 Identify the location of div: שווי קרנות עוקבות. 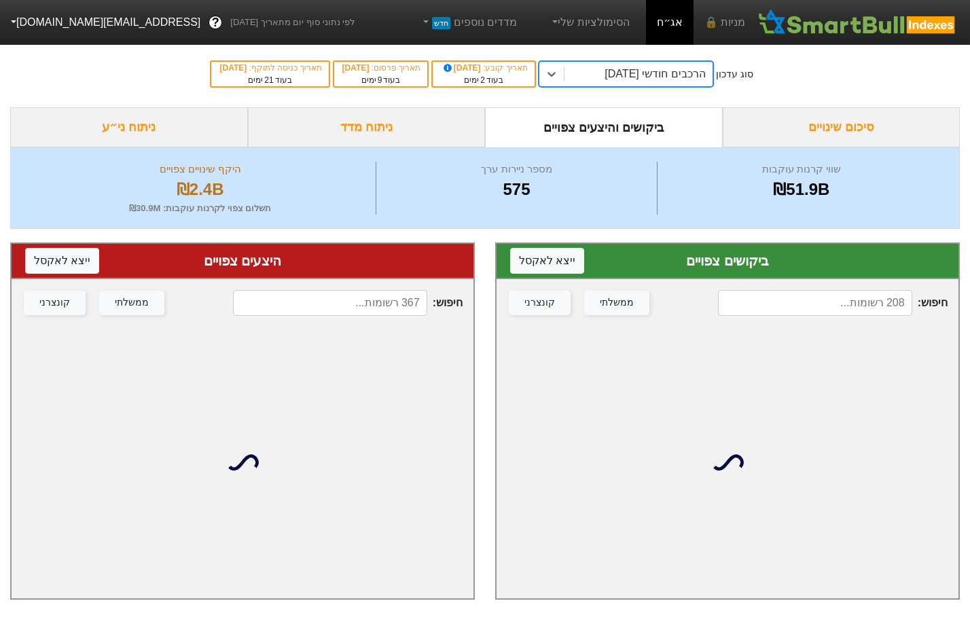
(801, 169).